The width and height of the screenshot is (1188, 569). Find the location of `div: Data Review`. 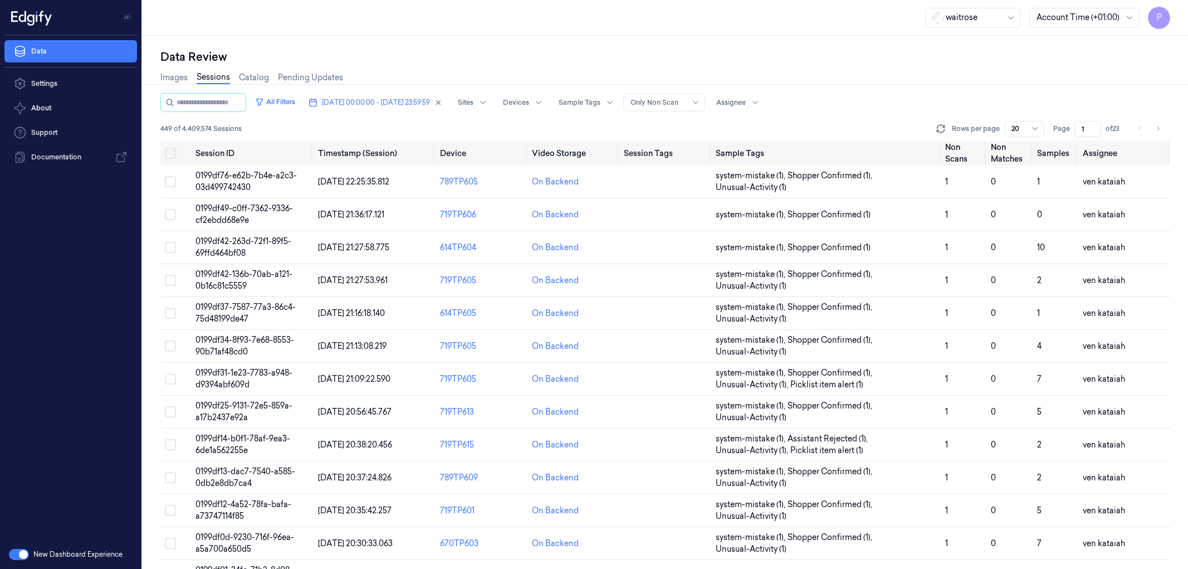

div: Data Review is located at coordinates (665, 57).